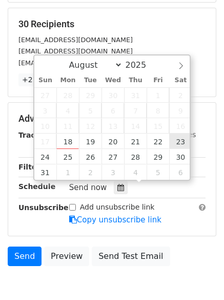 This screenshot has height=300, width=224. Describe the element at coordinates (90, 80) in the screenshot. I see `span: Tue` at that location.